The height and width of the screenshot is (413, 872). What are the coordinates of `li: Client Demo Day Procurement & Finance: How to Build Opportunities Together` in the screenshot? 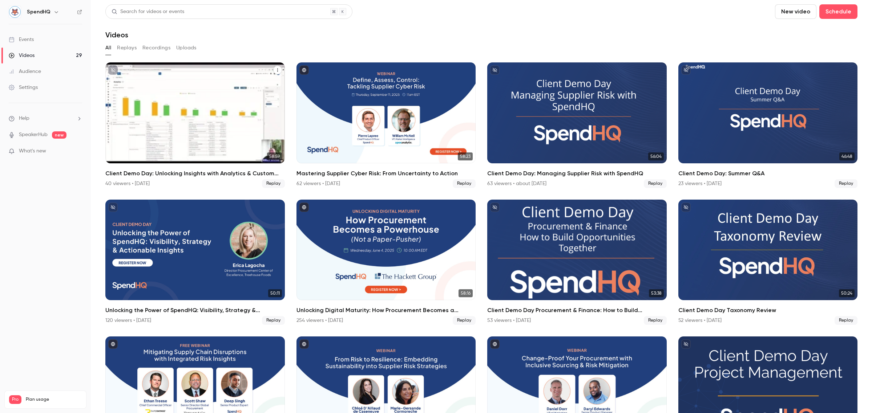 It's located at (577, 263).